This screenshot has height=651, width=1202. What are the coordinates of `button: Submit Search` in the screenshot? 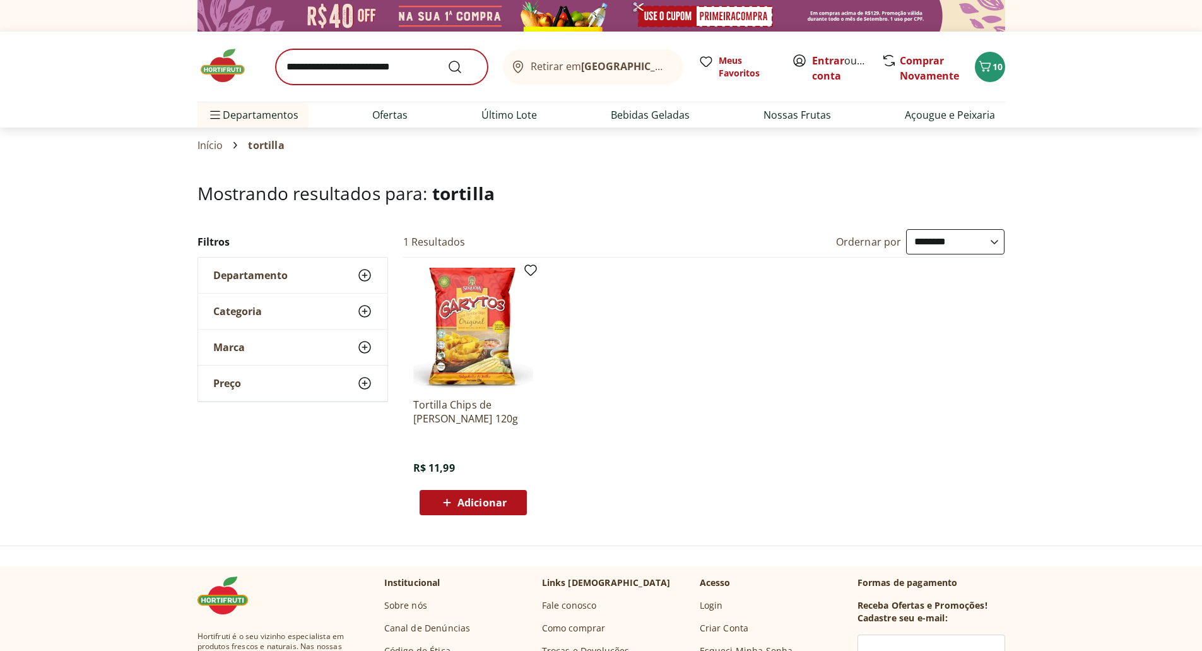 It's located at (463, 67).